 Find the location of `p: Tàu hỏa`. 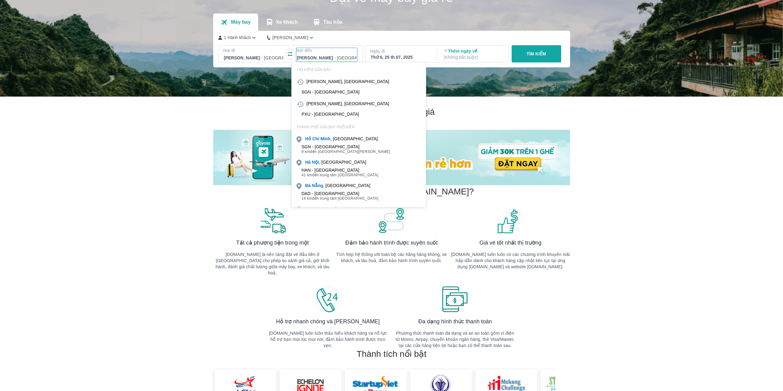

p: Tàu hỏa is located at coordinates (332, 22).